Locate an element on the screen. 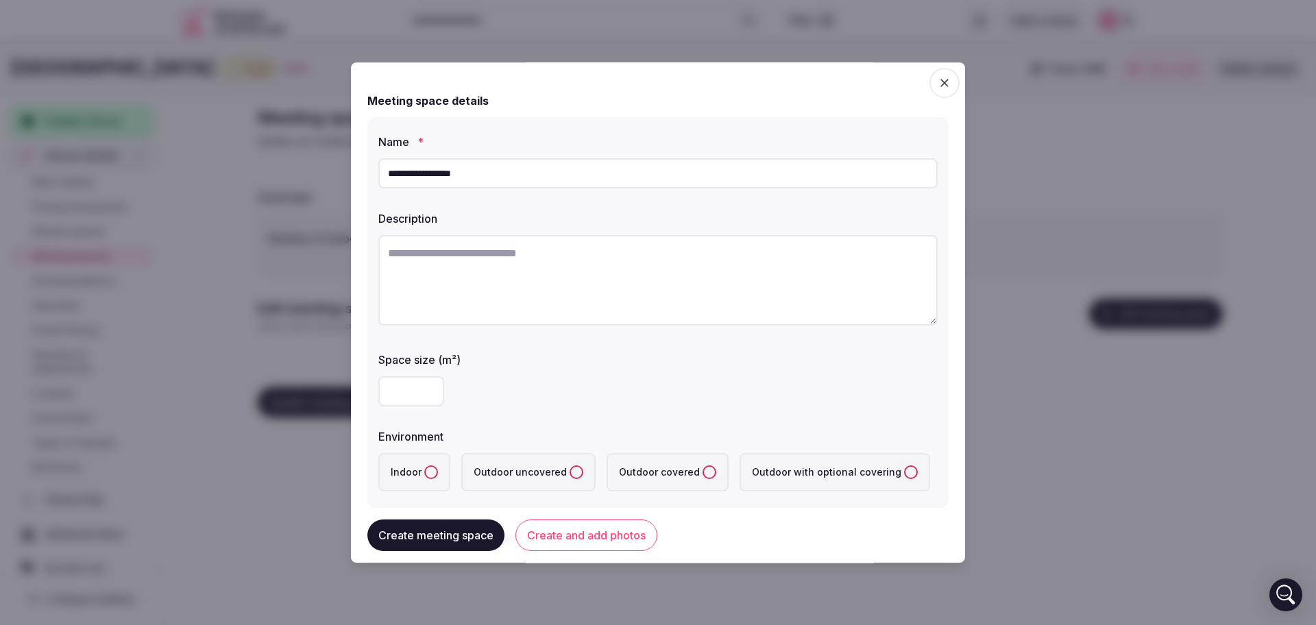  label: Indoor is located at coordinates (414, 472).